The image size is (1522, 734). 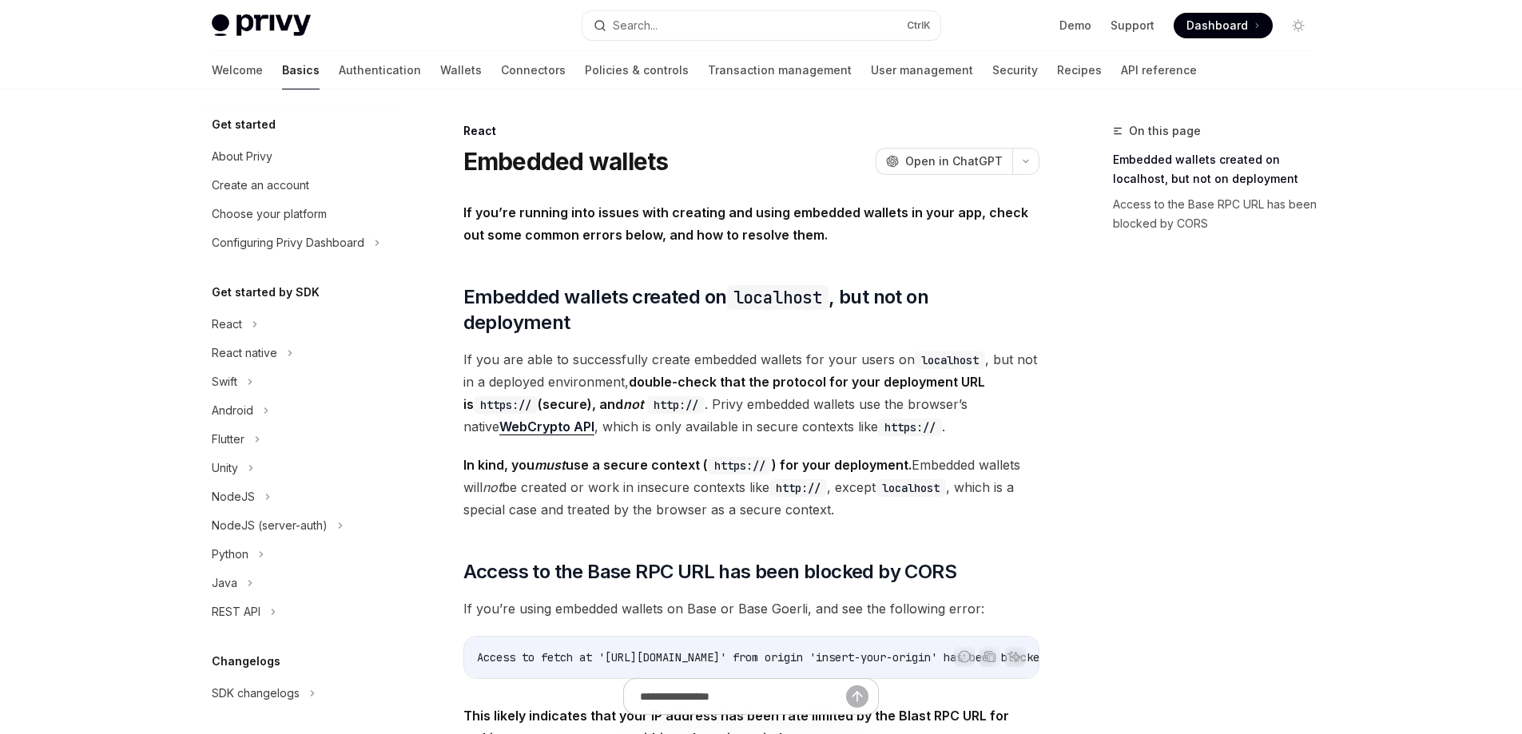 I want to click on div: Swift, so click(x=224, y=382).